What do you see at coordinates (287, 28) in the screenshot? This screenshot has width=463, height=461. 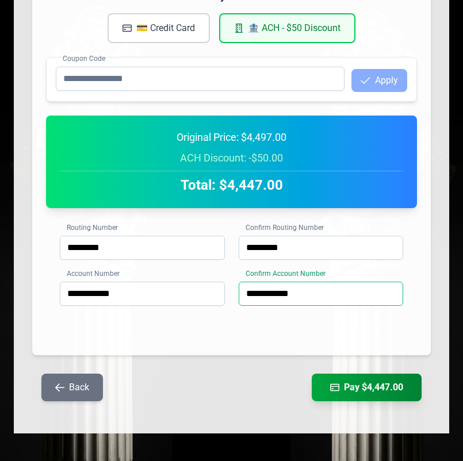 I see `button: 🏦 ACH - $50 Discount` at bounding box center [287, 28].